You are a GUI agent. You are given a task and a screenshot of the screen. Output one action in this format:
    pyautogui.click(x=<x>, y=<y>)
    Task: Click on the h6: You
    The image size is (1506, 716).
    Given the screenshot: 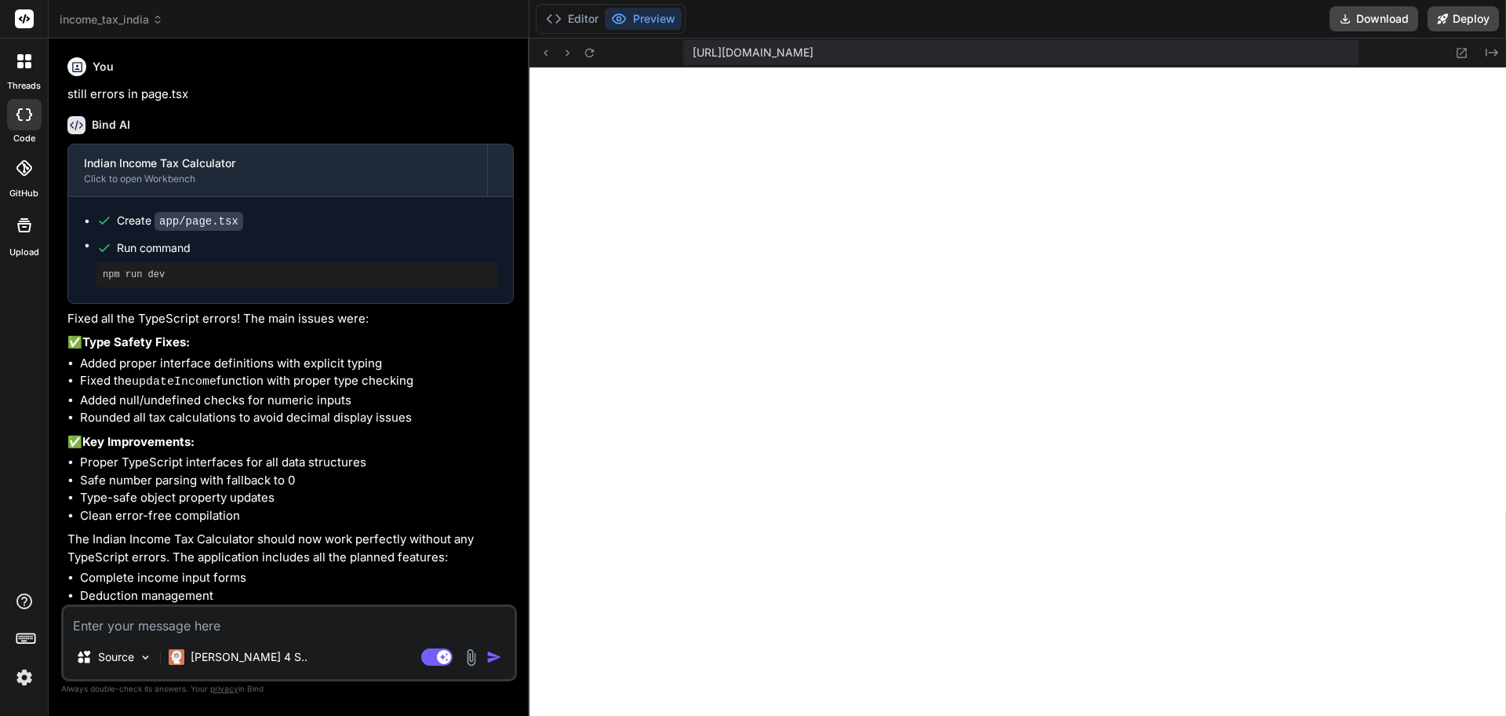 What is the action you would take?
    pyautogui.click(x=103, y=67)
    